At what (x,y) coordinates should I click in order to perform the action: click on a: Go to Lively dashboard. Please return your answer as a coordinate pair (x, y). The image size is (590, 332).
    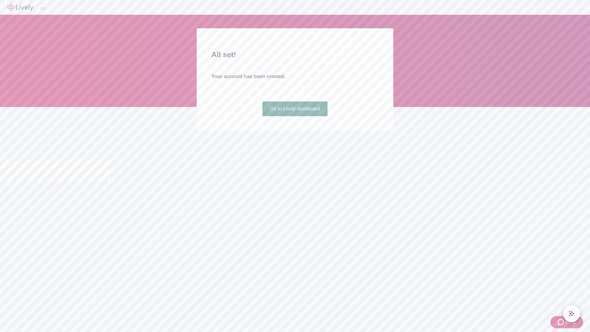
    Looking at the image, I should click on (295, 109).